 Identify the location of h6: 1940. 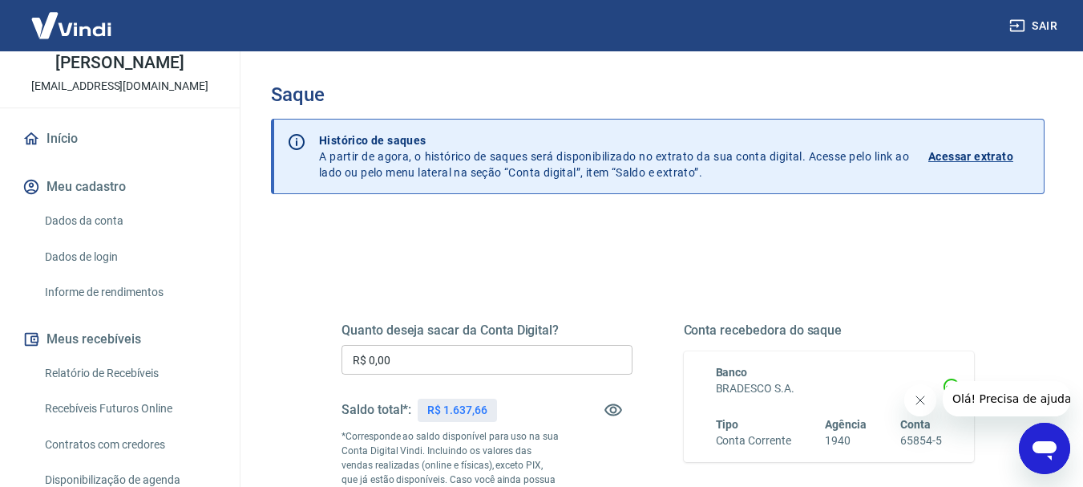
(846, 440).